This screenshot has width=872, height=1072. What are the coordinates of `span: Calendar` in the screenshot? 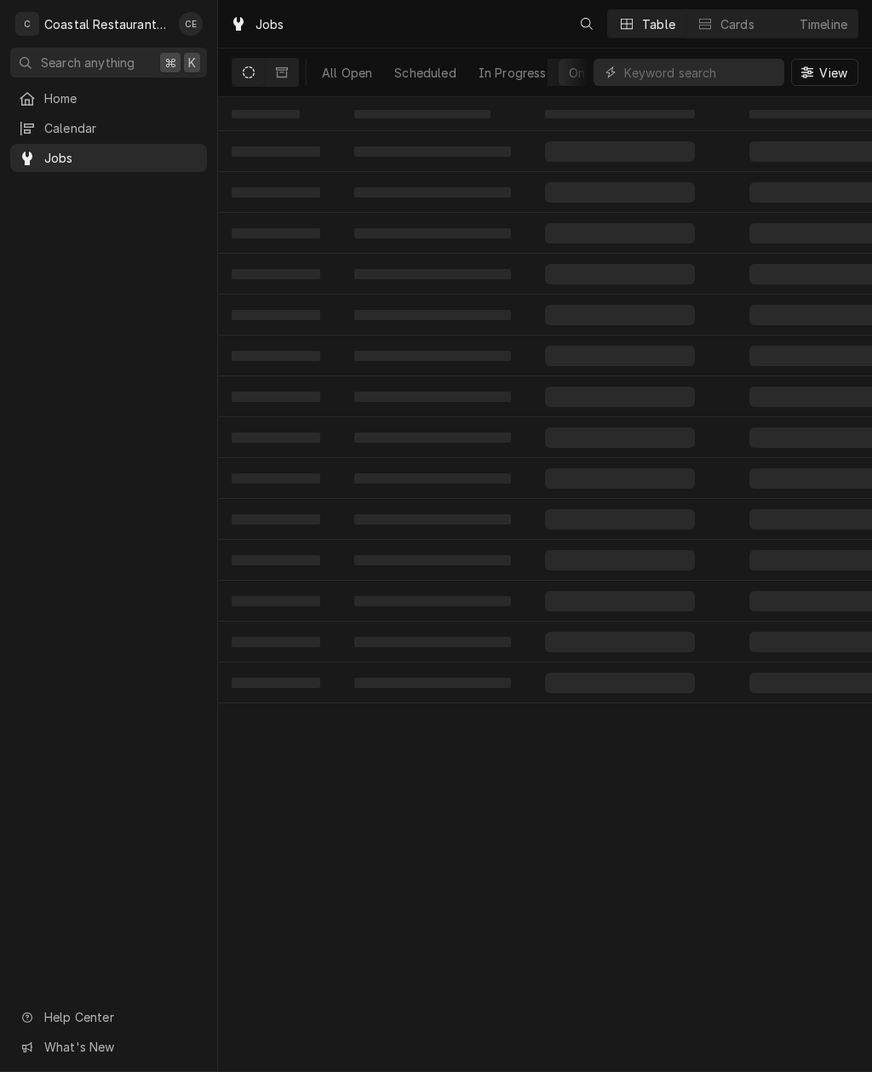 It's located at (121, 128).